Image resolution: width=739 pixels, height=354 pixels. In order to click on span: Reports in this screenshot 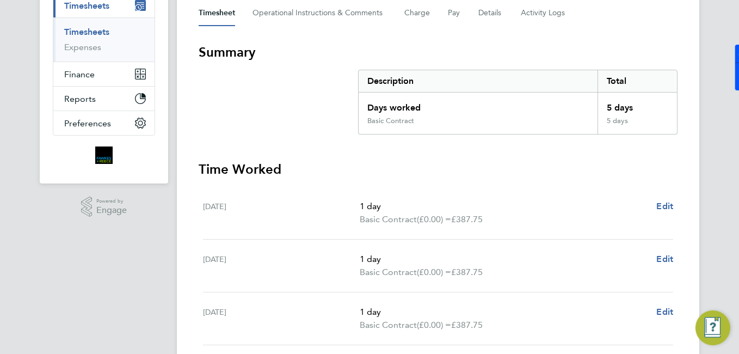, I will do `click(80, 99)`.